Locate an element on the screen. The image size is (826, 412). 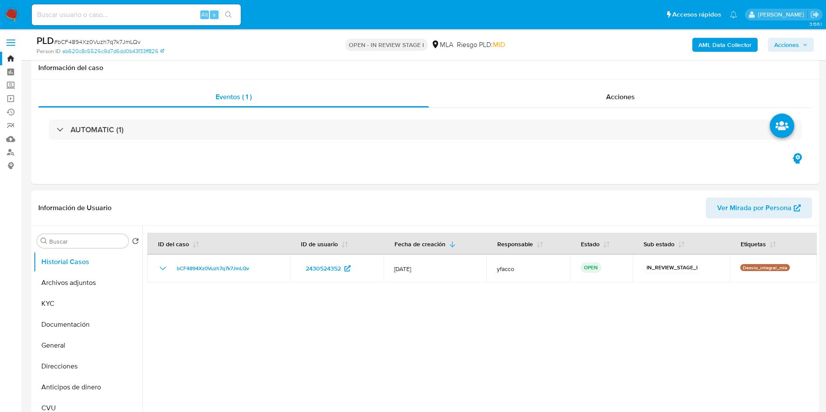
button: Anticipos de dinero is located at coordinates (88, 388).